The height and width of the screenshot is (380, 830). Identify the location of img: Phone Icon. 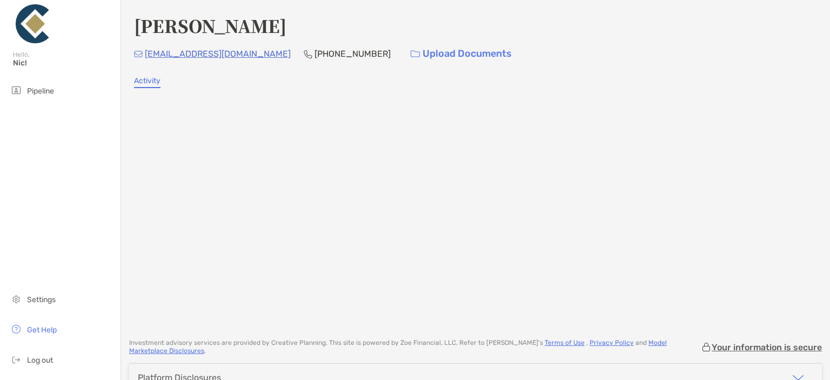
(308, 54).